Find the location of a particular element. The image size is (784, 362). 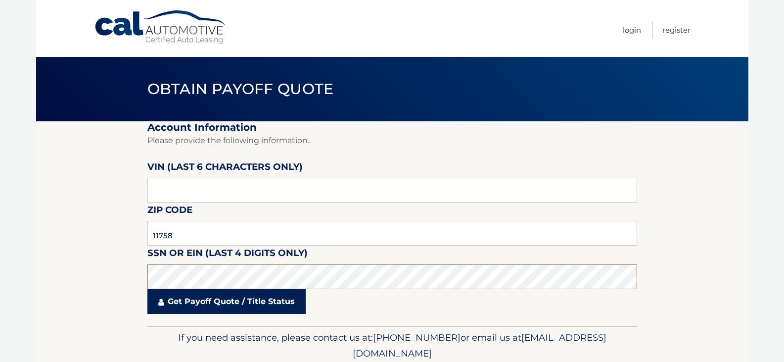

span: Obtain Payoff Quote is located at coordinates (240, 89).